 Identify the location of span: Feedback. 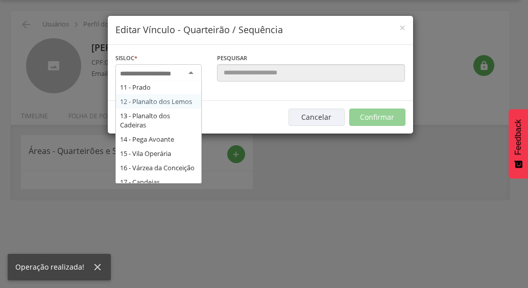
(518, 137).